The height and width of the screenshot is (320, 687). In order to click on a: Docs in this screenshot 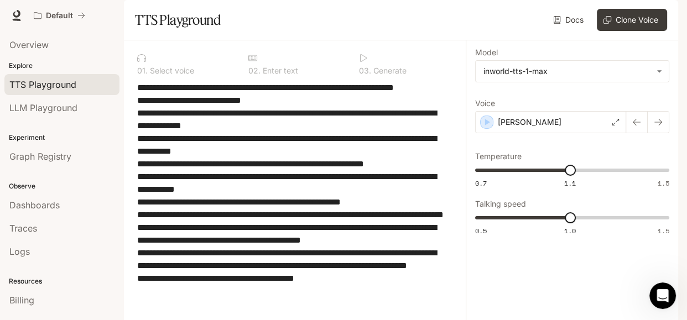, I will do `click(569, 20)`.